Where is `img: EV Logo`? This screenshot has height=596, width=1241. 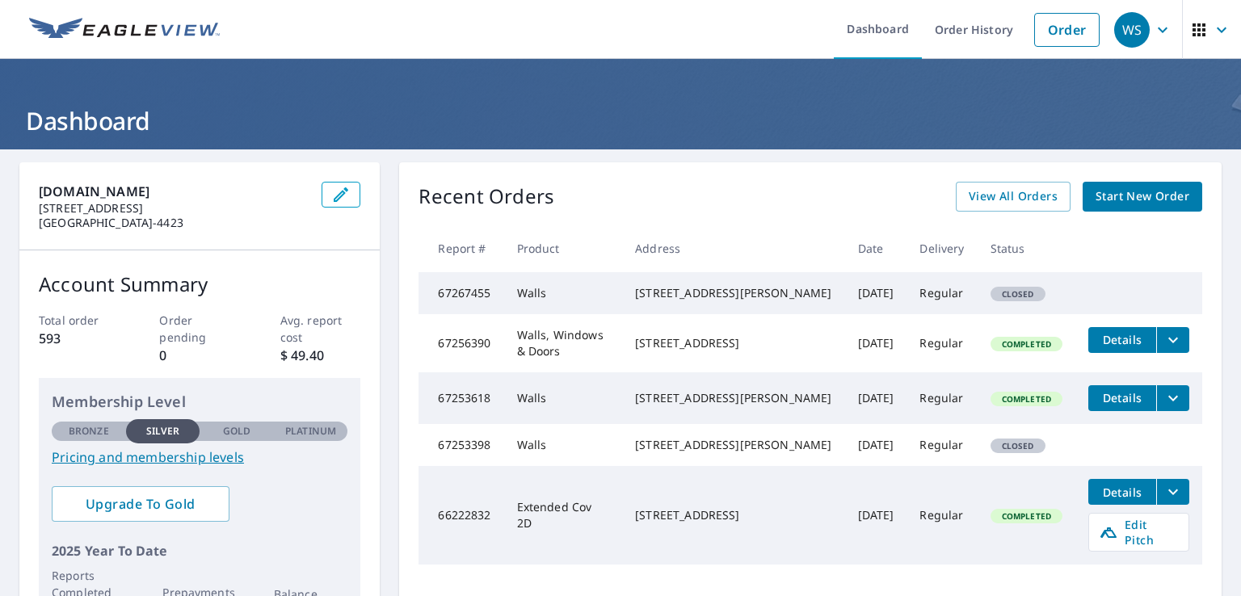
img: EV Logo is located at coordinates (124, 30).